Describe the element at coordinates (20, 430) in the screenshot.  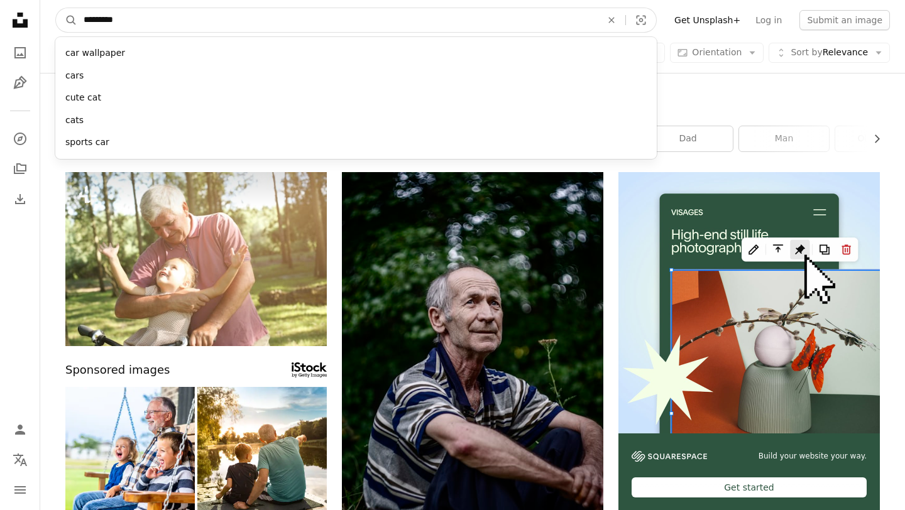
I see `a: Log in / Sign up` at that location.